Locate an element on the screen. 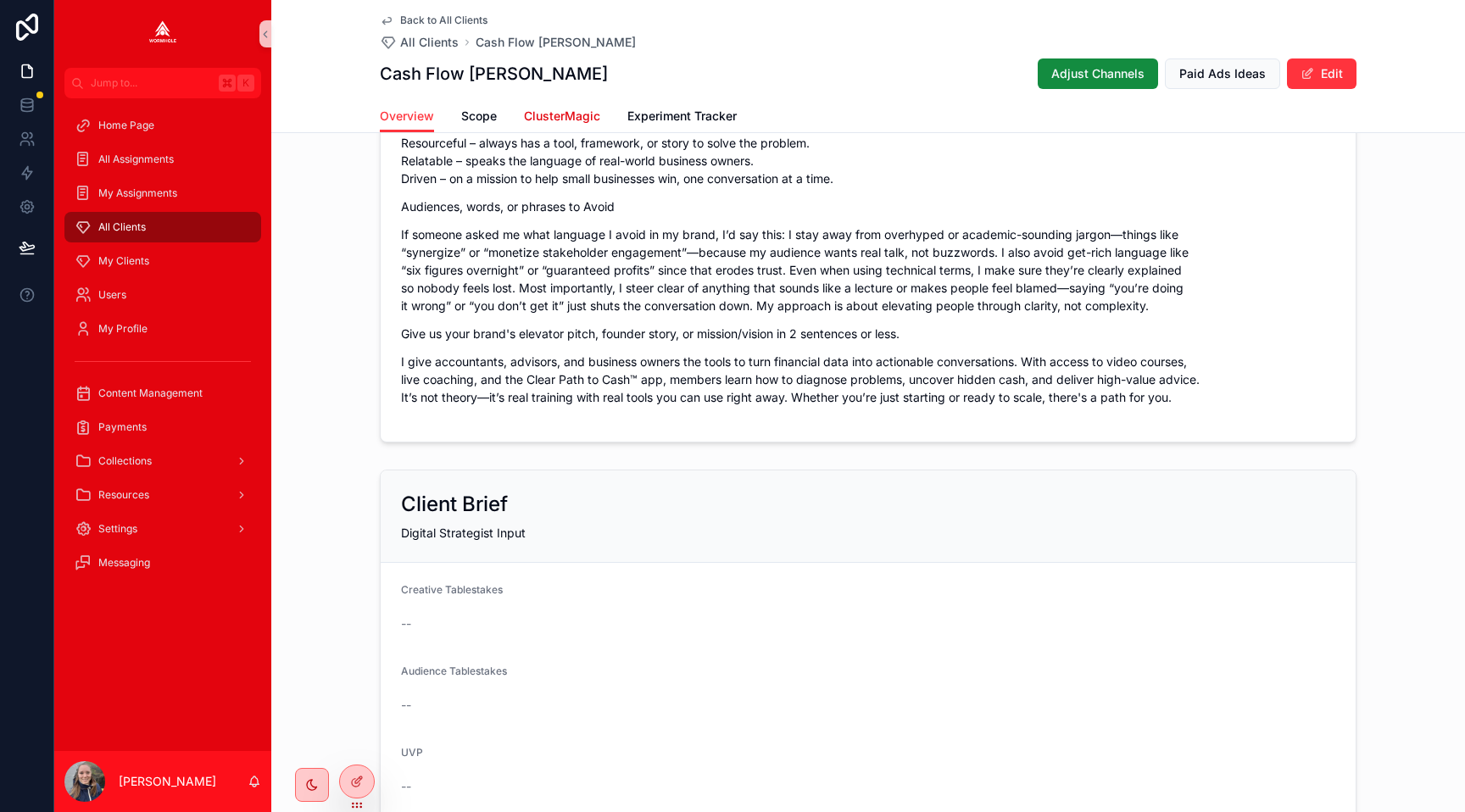  a: Overview is located at coordinates (407, 117).